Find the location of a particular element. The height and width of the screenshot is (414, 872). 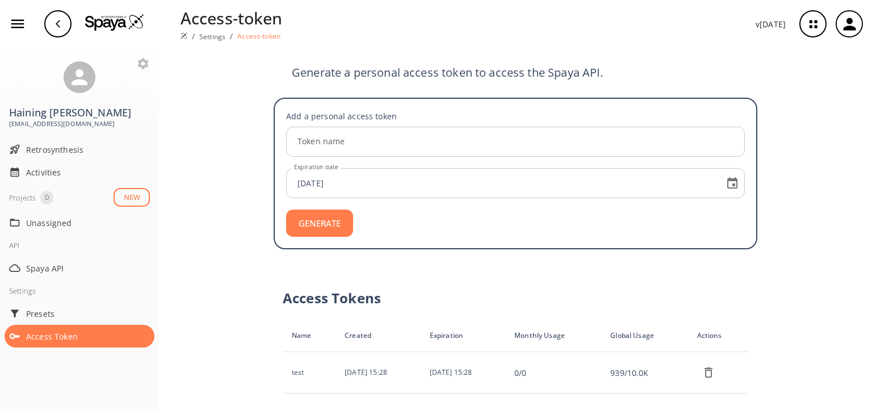

div: Presets is located at coordinates (79, 313).